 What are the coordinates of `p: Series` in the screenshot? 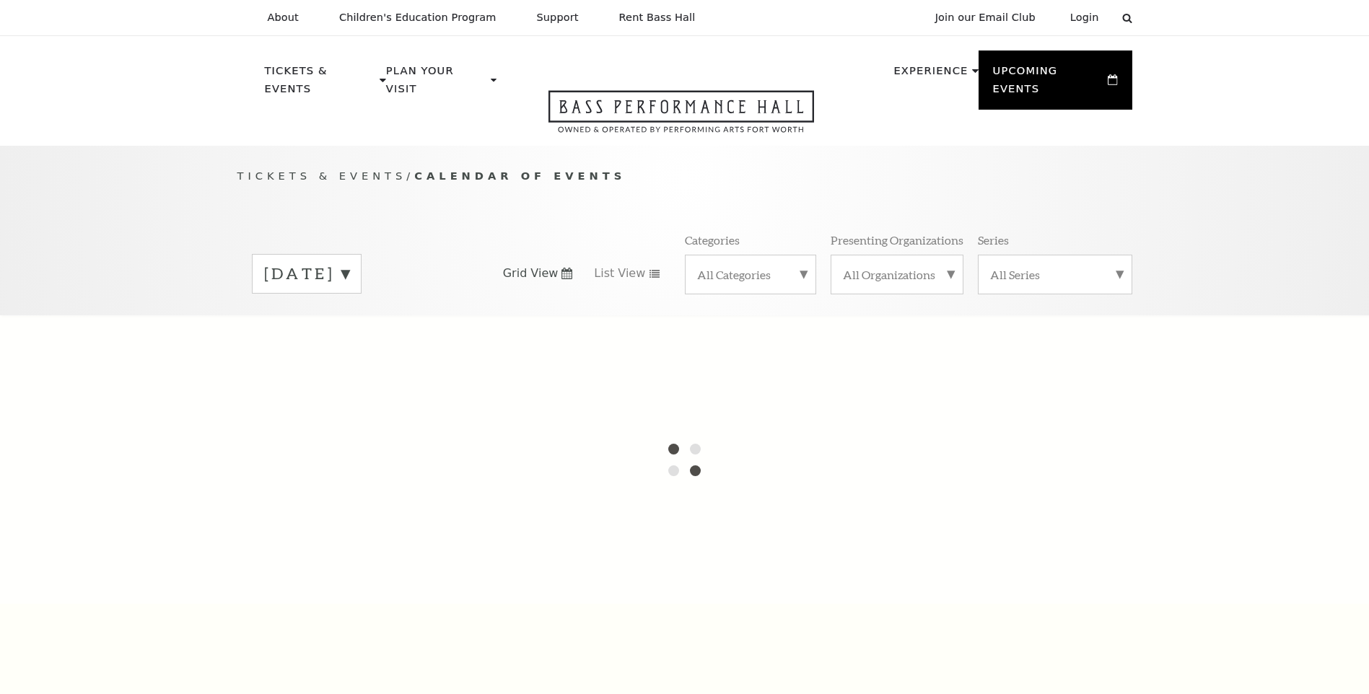 It's located at (993, 240).